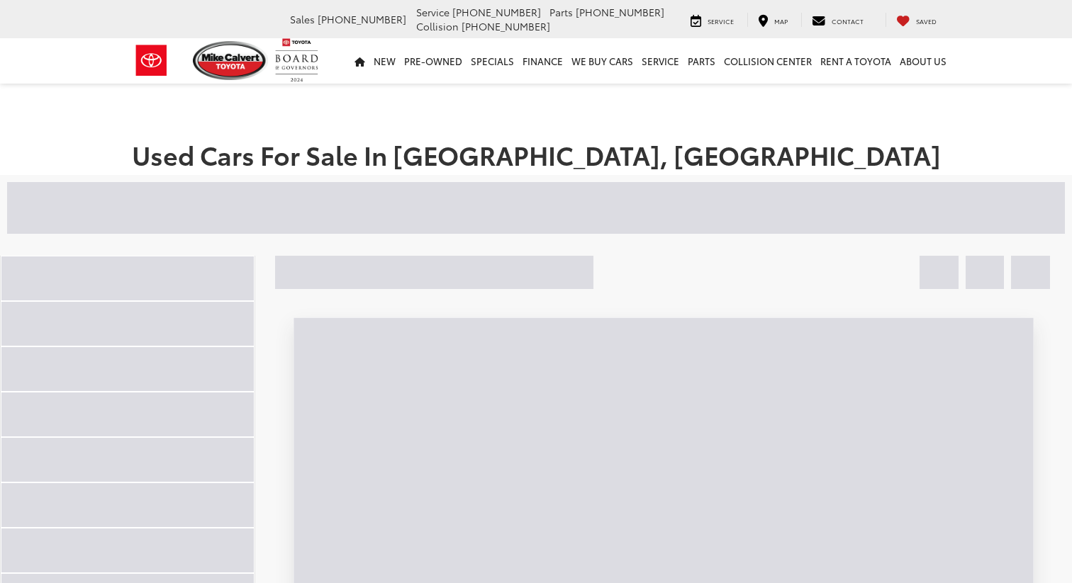 Image resolution: width=1072 pixels, height=583 pixels. I want to click on a: Map, so click(773, 20).